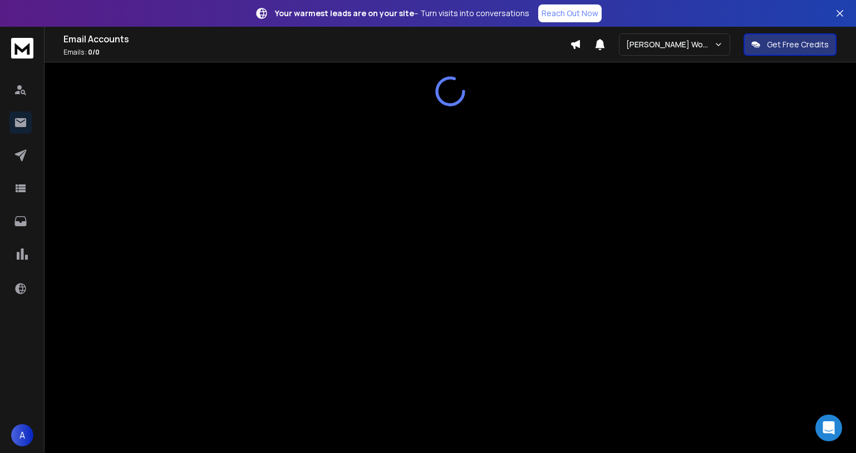  What do you see at coordinates (402, 13) in the screenshot?
I see `p: – Turn visits into conversations` at bounding box center [402, 13].